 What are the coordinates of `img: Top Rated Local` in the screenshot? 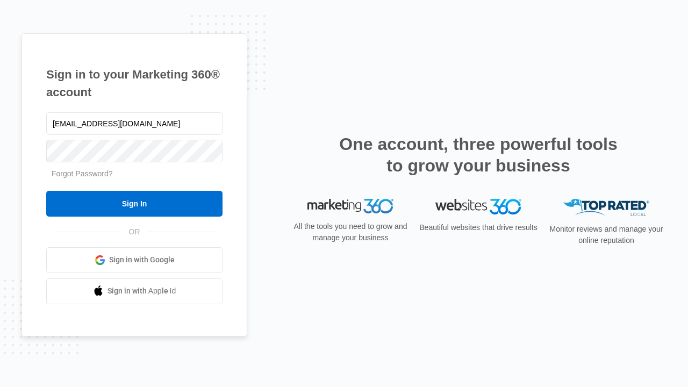 It's located at (606, 207).